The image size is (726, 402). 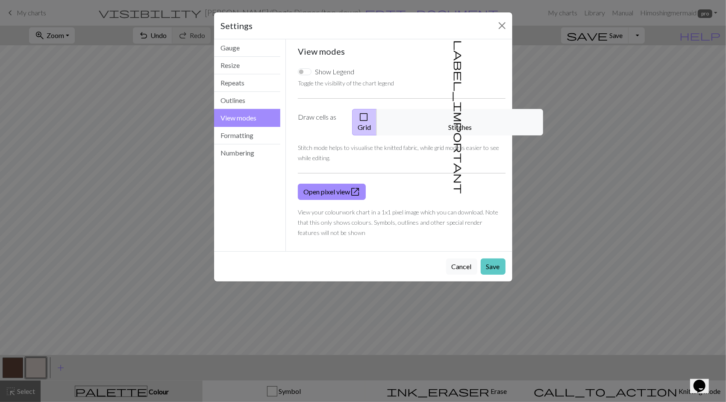 What do you see at coordinates (462, 267) in the screenshot?
I see `button: Cancel` at bounding box center [462, 267].